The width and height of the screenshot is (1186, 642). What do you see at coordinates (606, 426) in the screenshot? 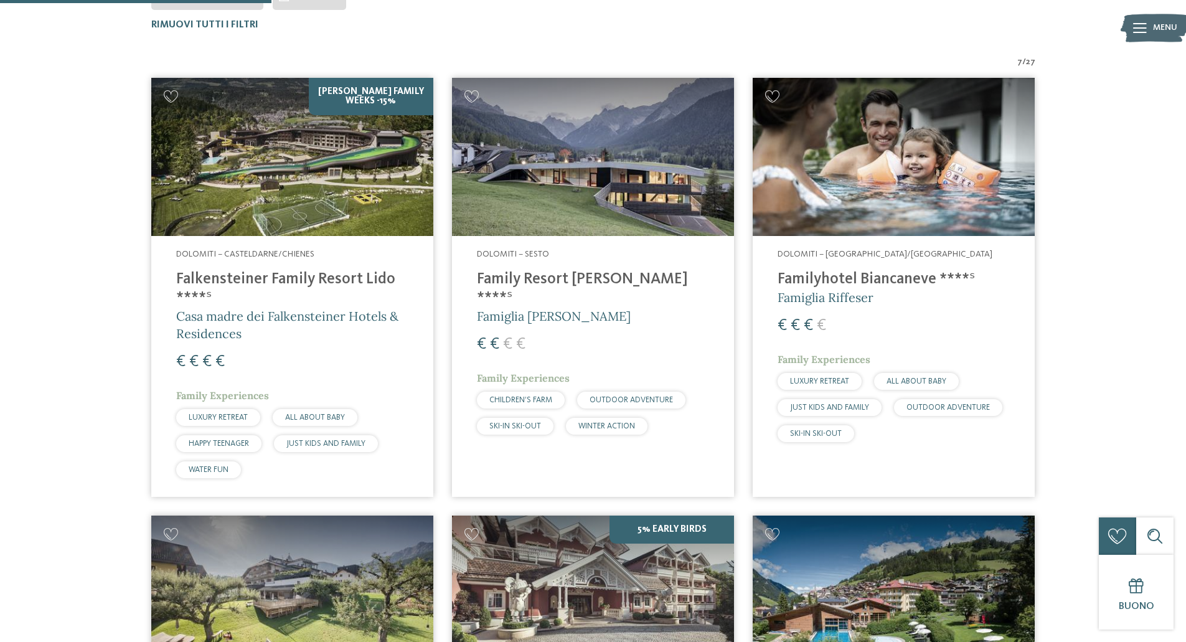
I see `span: WINTER ACTION` at bounding box center [606, 426].